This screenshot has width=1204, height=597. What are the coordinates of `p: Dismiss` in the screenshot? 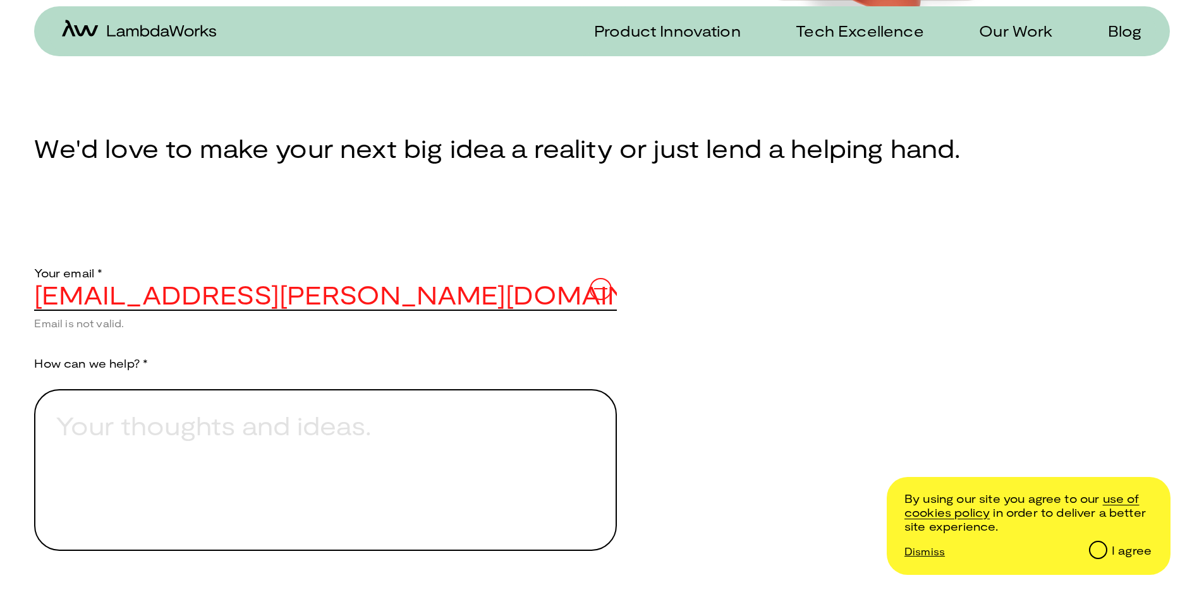 It's located at (925, 551).